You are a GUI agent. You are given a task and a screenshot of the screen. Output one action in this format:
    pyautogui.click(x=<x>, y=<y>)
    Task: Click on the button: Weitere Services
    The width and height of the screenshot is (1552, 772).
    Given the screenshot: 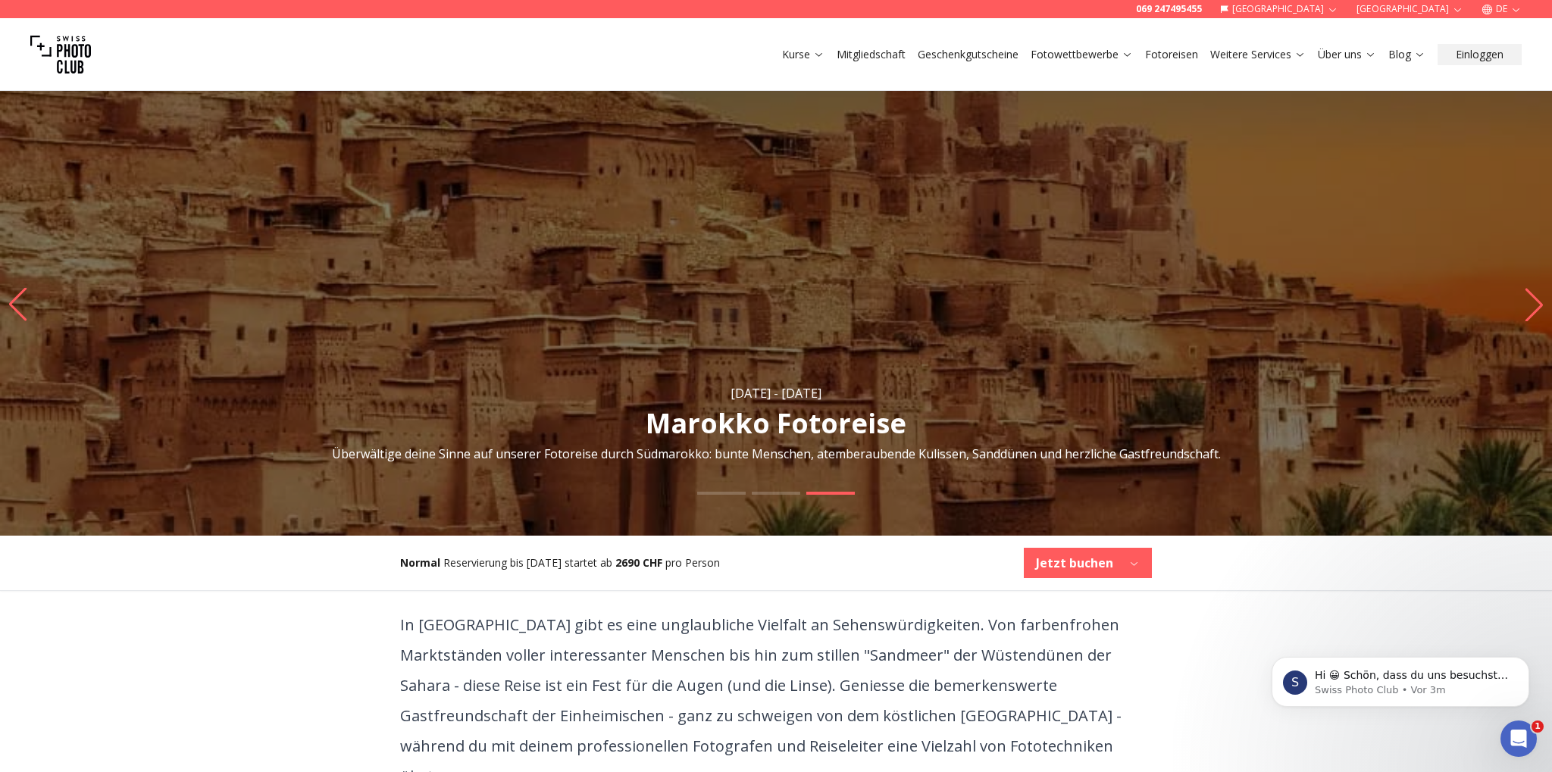 What is the action you would take?
    pyautogui.click(x=1258, y=55)
    